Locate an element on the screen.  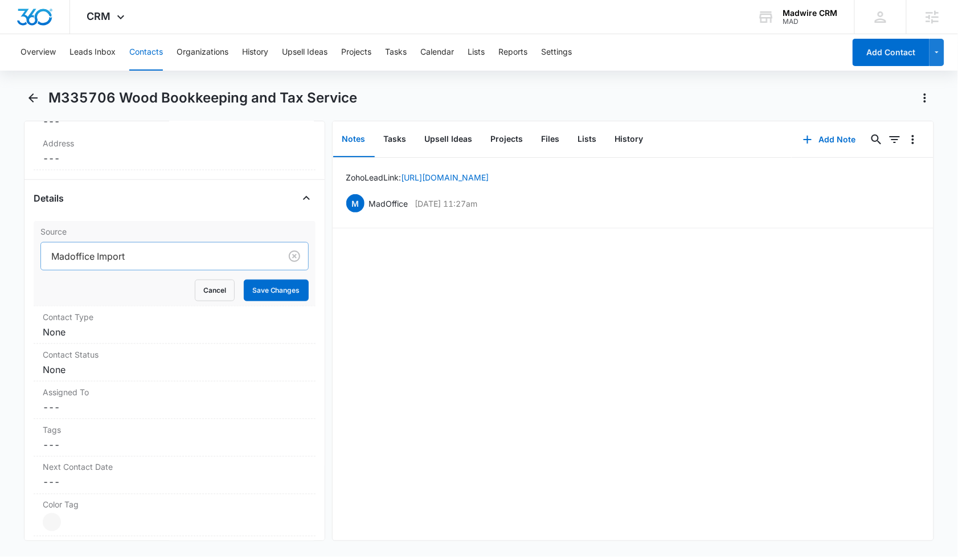
div: account name is located at coordinates (811, 13).